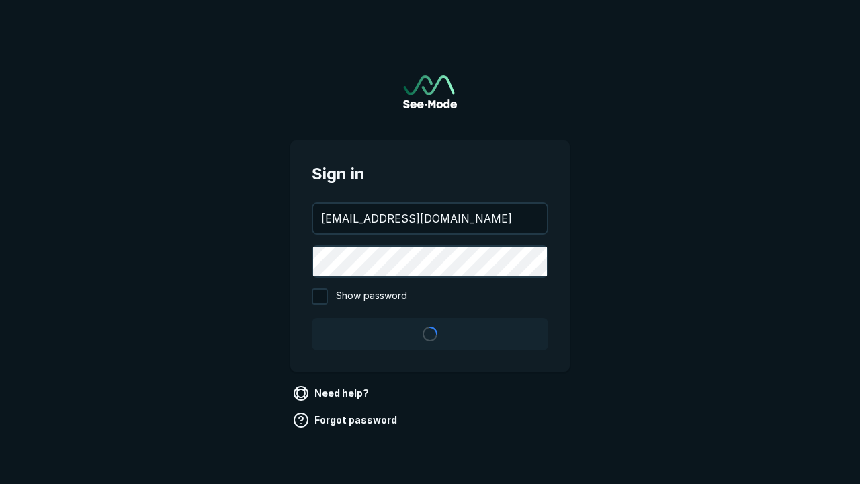 This screenshot has width=860, height=484. Describe the element at coordinates (346, 420) in the screenshot. I see `a: Forgot password` at that location.